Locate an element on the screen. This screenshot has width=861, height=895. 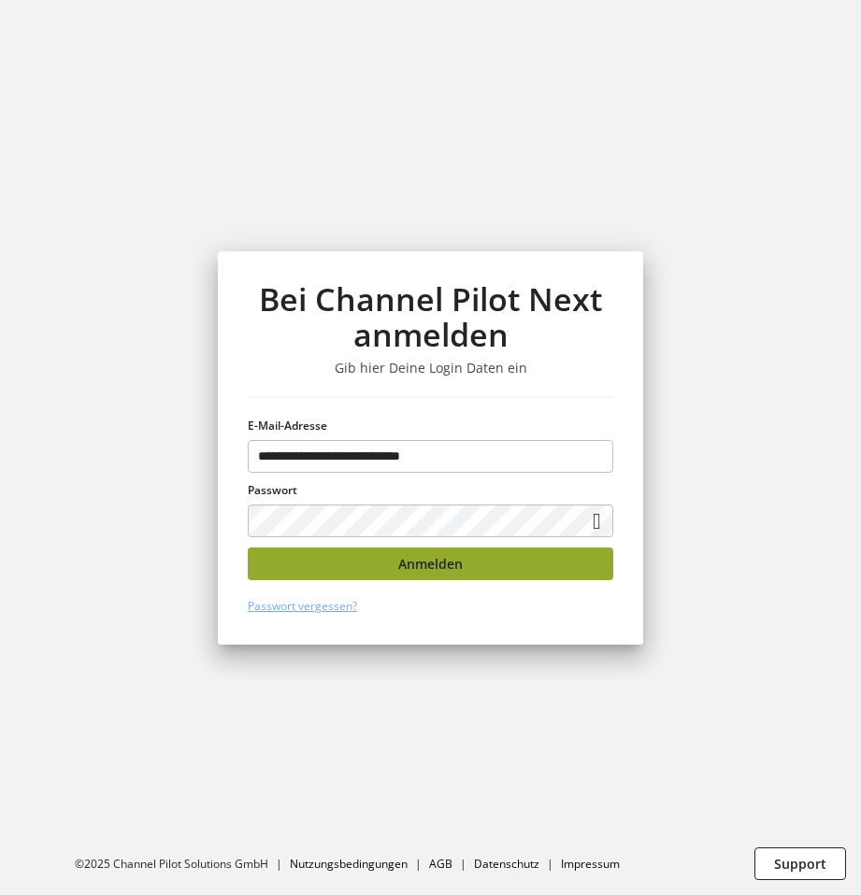
span: Anmelden is located at coordinates (430, 564).